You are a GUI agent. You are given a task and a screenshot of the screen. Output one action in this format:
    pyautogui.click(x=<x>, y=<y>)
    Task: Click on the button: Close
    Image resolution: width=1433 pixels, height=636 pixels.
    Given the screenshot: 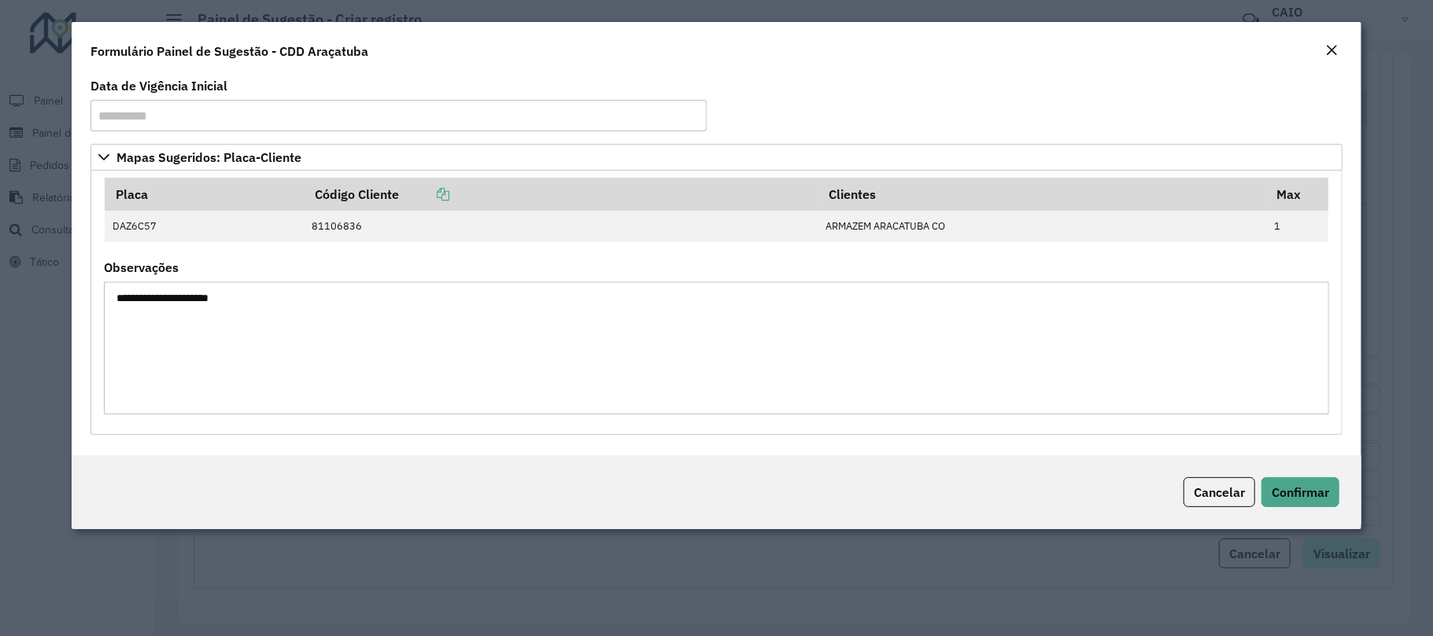 What is the action you would take?
    pyautogui.click(x=1331, y=51)
    